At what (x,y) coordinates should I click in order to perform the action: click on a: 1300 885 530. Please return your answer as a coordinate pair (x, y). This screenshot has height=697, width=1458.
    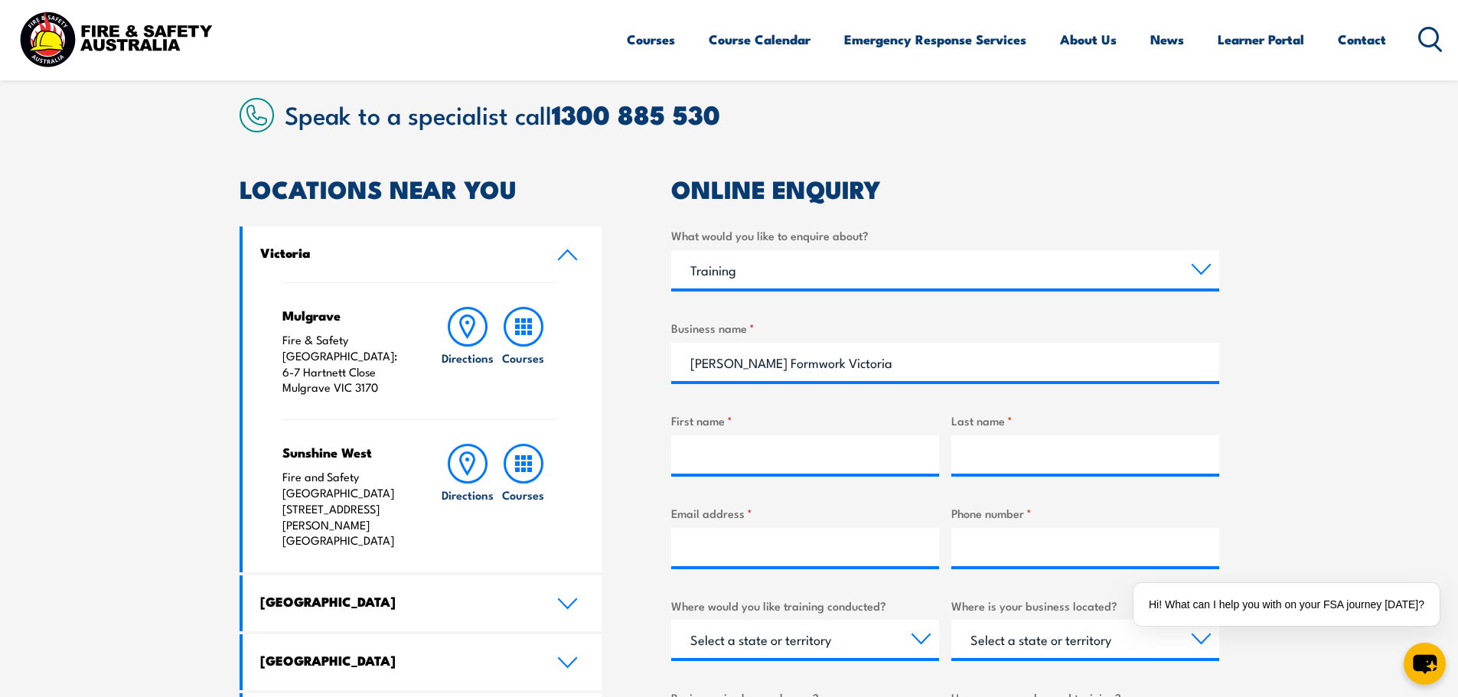
    Looking at the image, I should click on (636, 113).